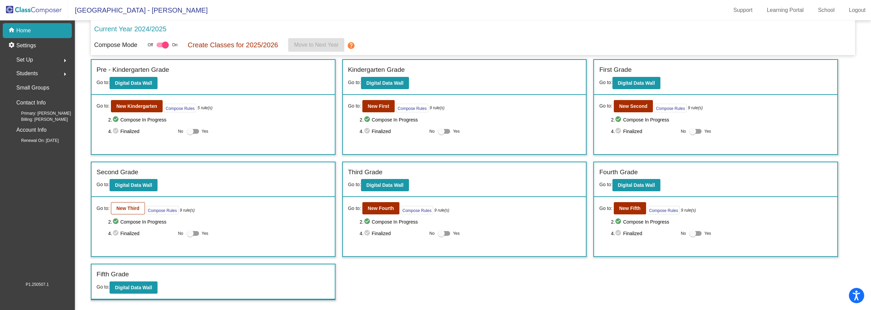  Describe the element at coordinates (113, 274) in the screenshot. I see `label: Fifth Grade` at that location.